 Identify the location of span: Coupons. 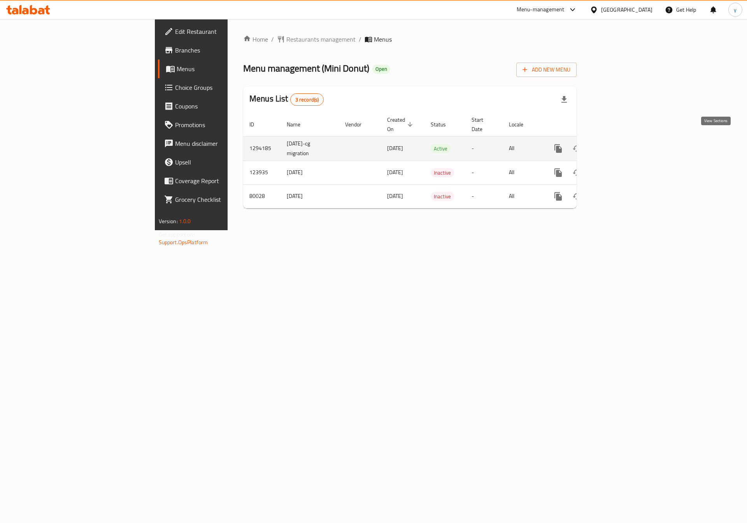
(224, 106).